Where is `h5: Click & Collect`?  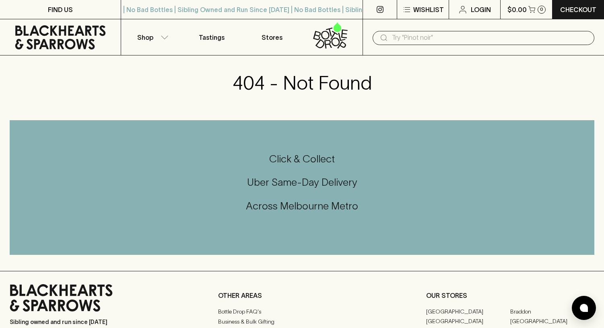 h5: Click & Collect is located at coordinates (302, 159).